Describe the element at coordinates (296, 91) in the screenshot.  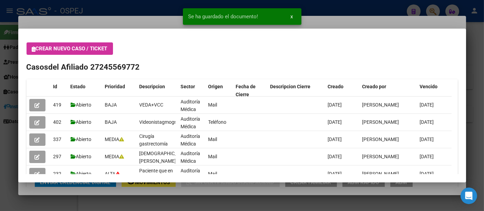
I see `datatable-header-cell: Descripcion Cierre` at that location.